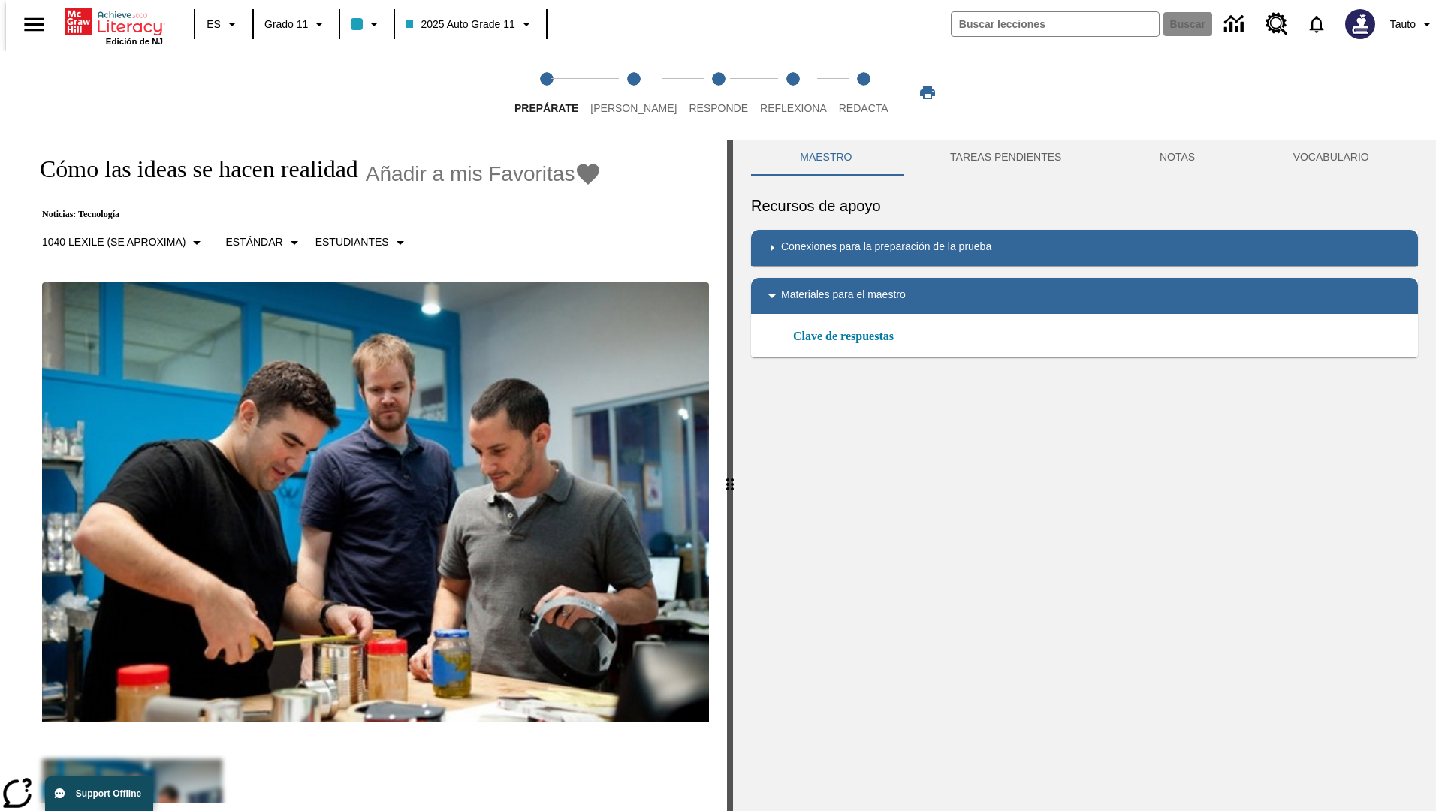 This screenshot has height=811, width=1442. I want to click on span: Grado 11, so click(286, 24).